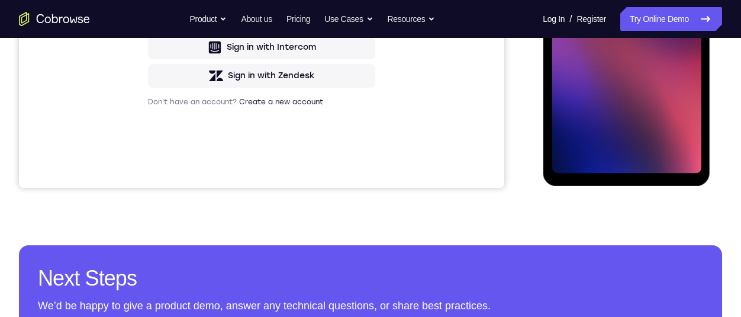  I want to click on button: Use Cases, so click(349, 19).